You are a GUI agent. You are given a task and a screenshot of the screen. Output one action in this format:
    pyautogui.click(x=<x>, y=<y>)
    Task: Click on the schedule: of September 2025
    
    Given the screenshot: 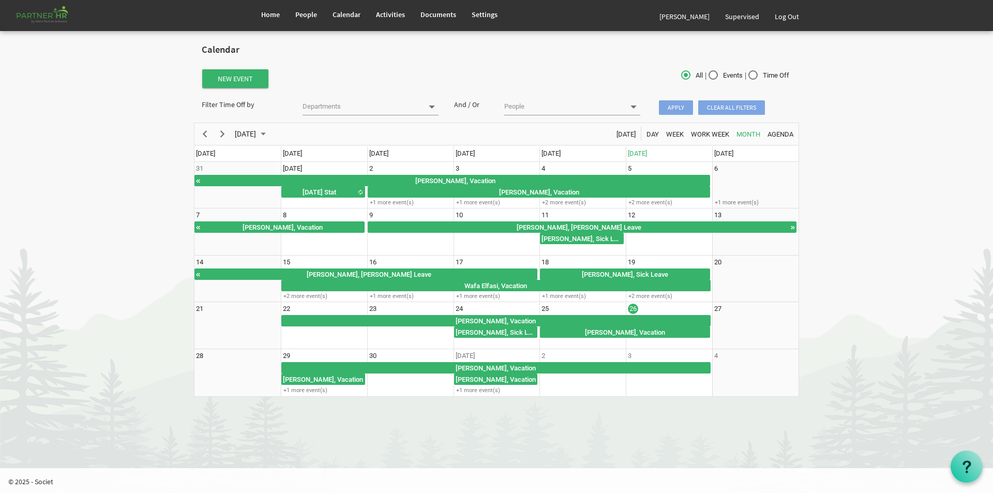 What is the action you would take?
    pyautogui.click(x=497, y=260)
    